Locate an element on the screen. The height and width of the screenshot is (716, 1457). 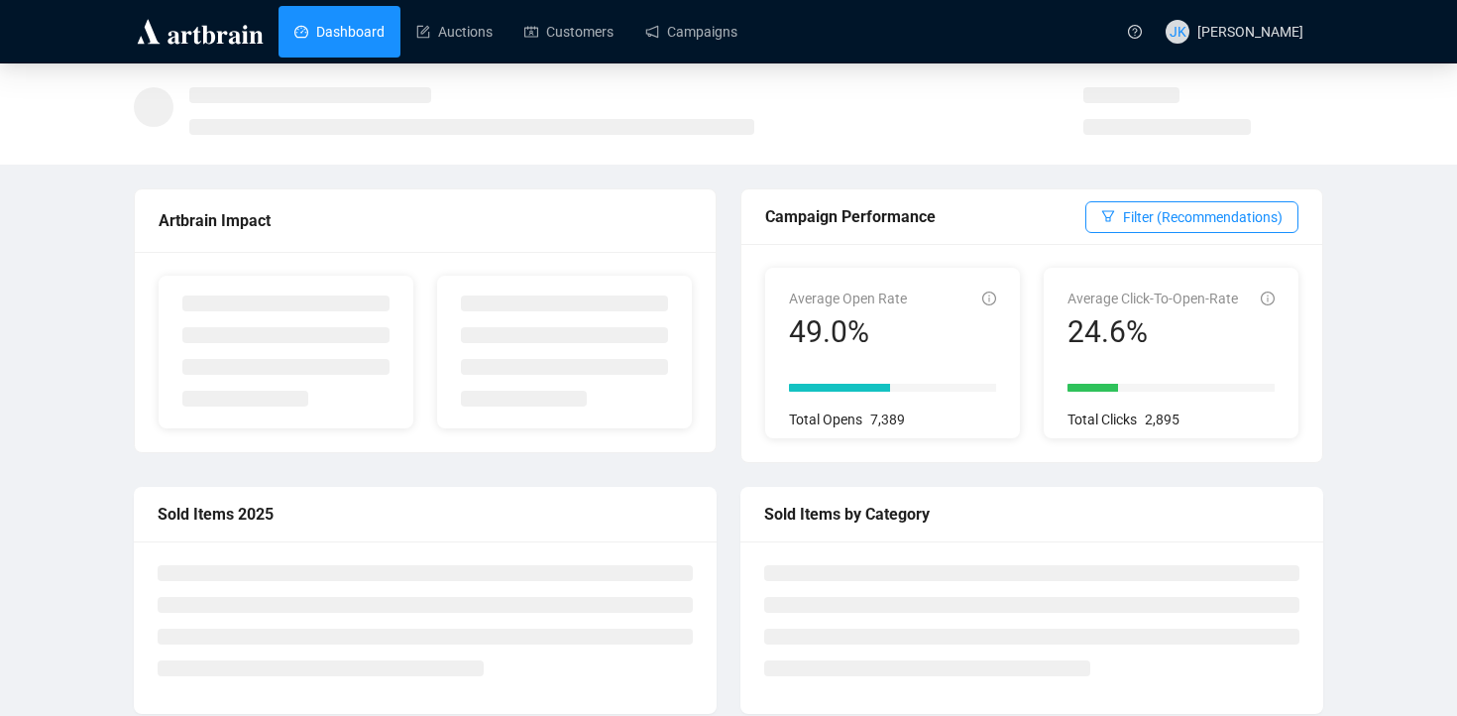
a: Customers is located at coordinates (569, 32).